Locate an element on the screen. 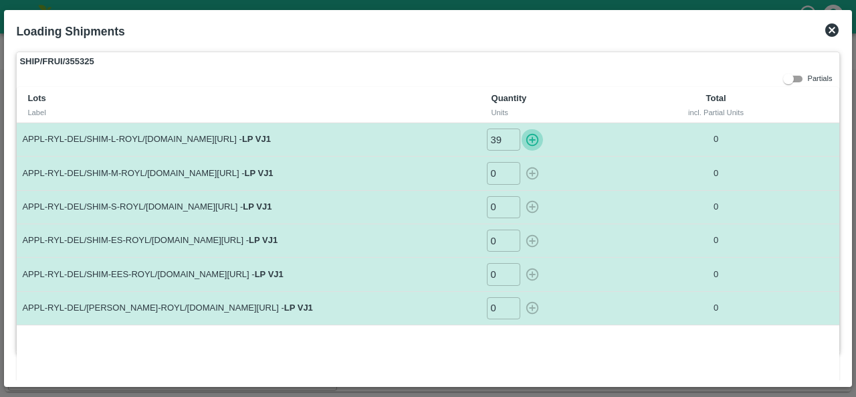  b: Quantity is located at coordinates (509, 98).